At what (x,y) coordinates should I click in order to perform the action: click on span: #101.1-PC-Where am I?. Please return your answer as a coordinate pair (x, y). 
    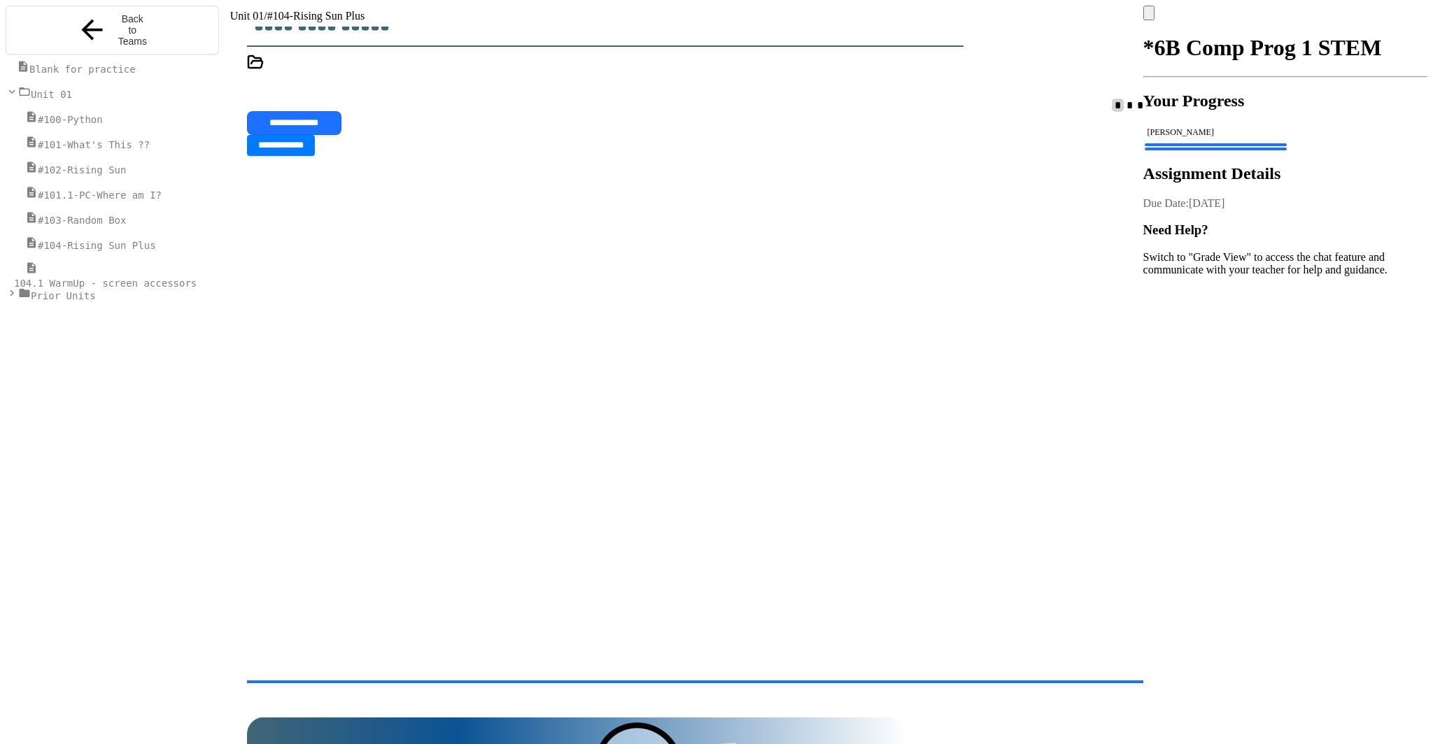
    Looking at the image, I should click on (99, 195).